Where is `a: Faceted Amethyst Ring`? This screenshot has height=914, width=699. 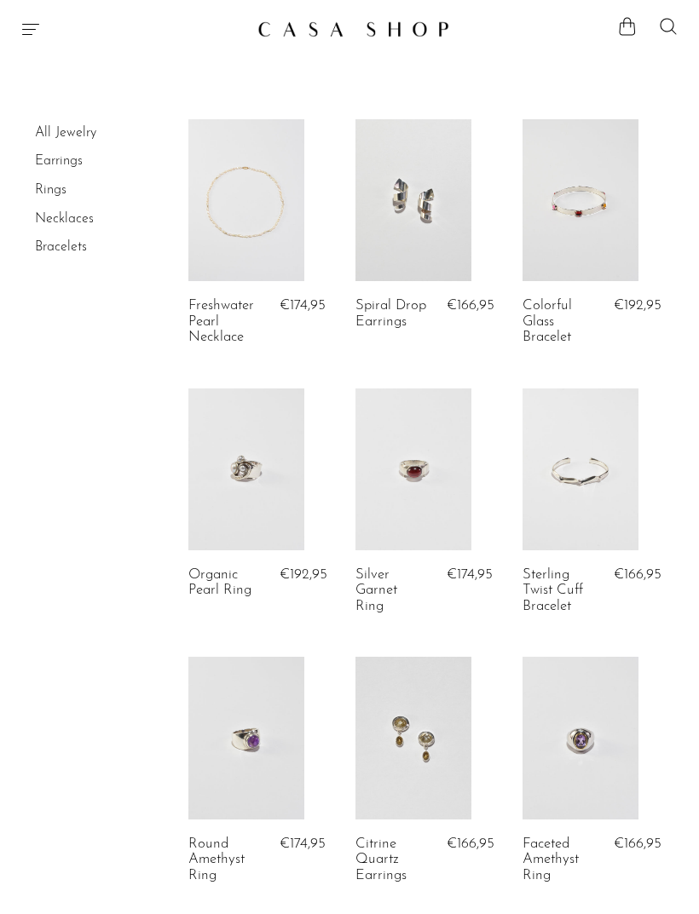
a: Faceted Amethyst Ring is located at coordinates (557, 860).